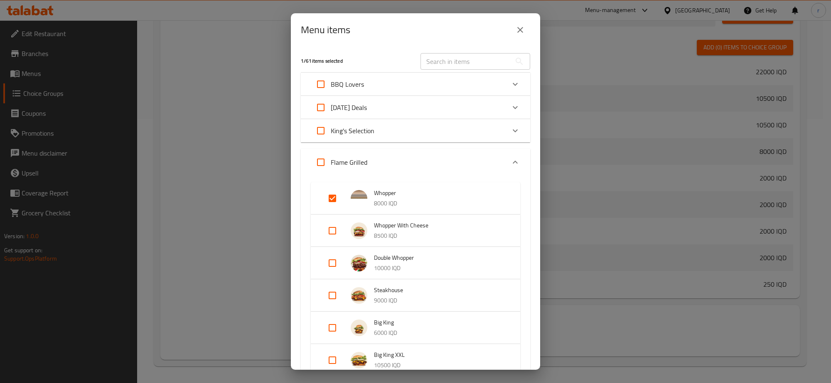  I want to click on img: Double Whopper, so click(359, 263).